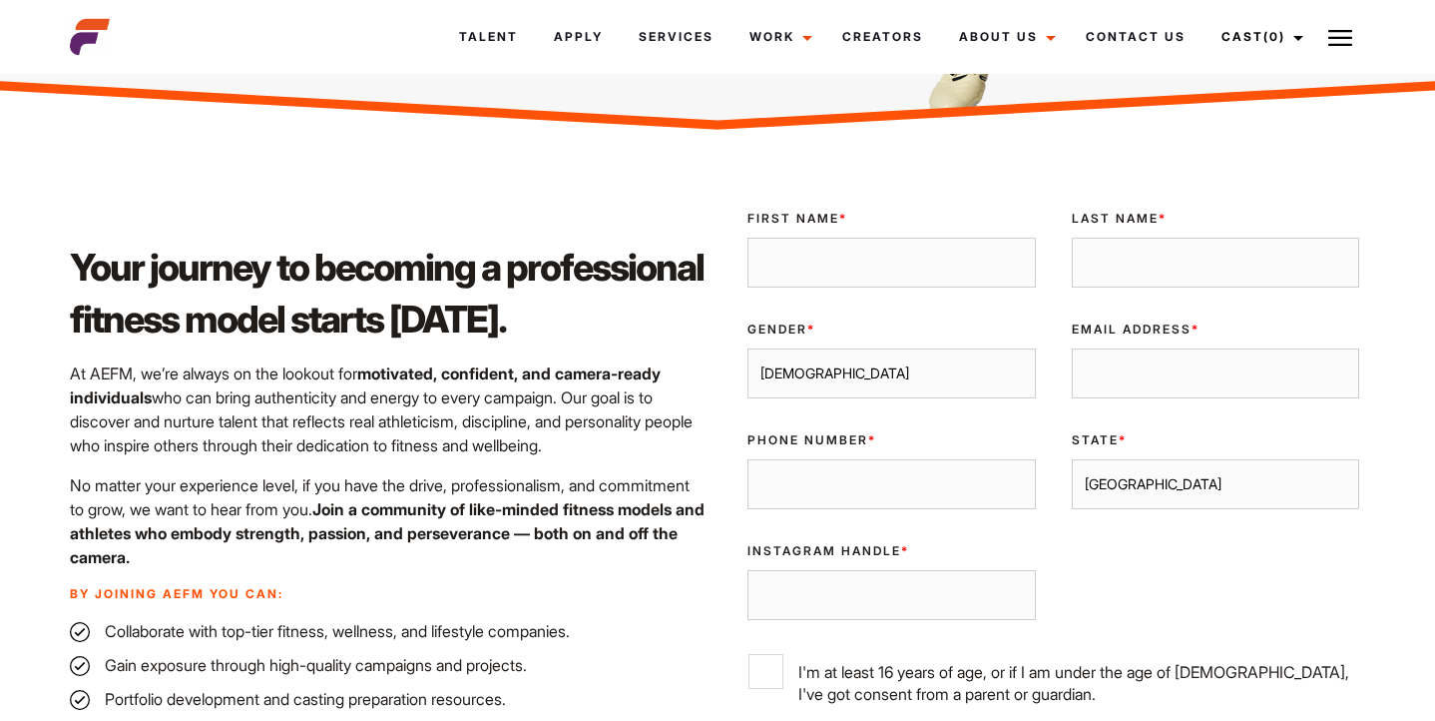 This screenshot has width=1435, height=721. Describe the element at coordinates (777, 37) in the screenshot. I see `a: Work` at that location.